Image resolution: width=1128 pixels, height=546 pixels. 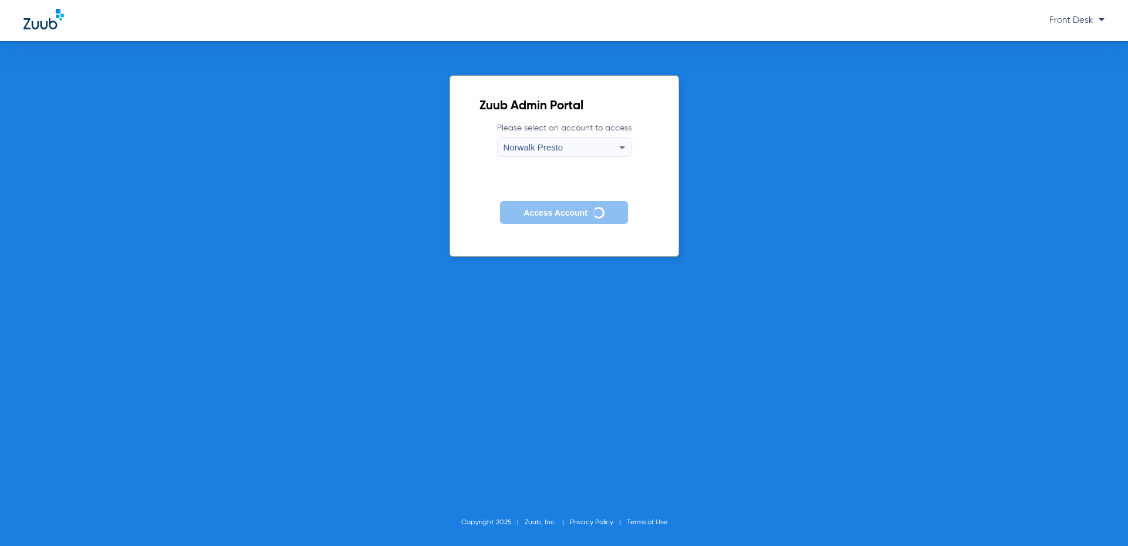 What do you see at coordinates (493, 522) in the screenshot?
I see `li: Copyright 2025` at bounding box center [493, 522].